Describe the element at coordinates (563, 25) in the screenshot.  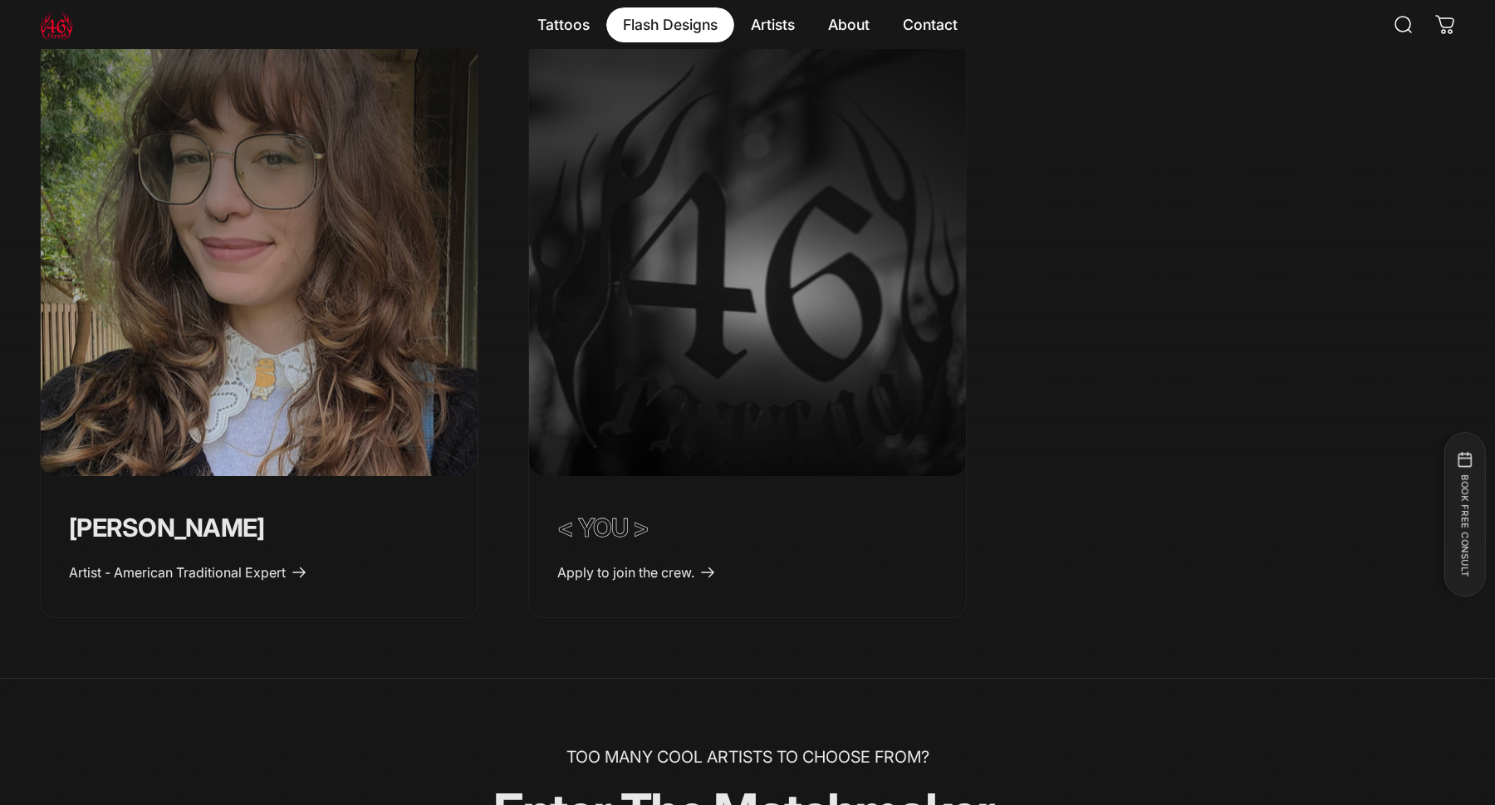
I see `summary: Tattoos` at that location.